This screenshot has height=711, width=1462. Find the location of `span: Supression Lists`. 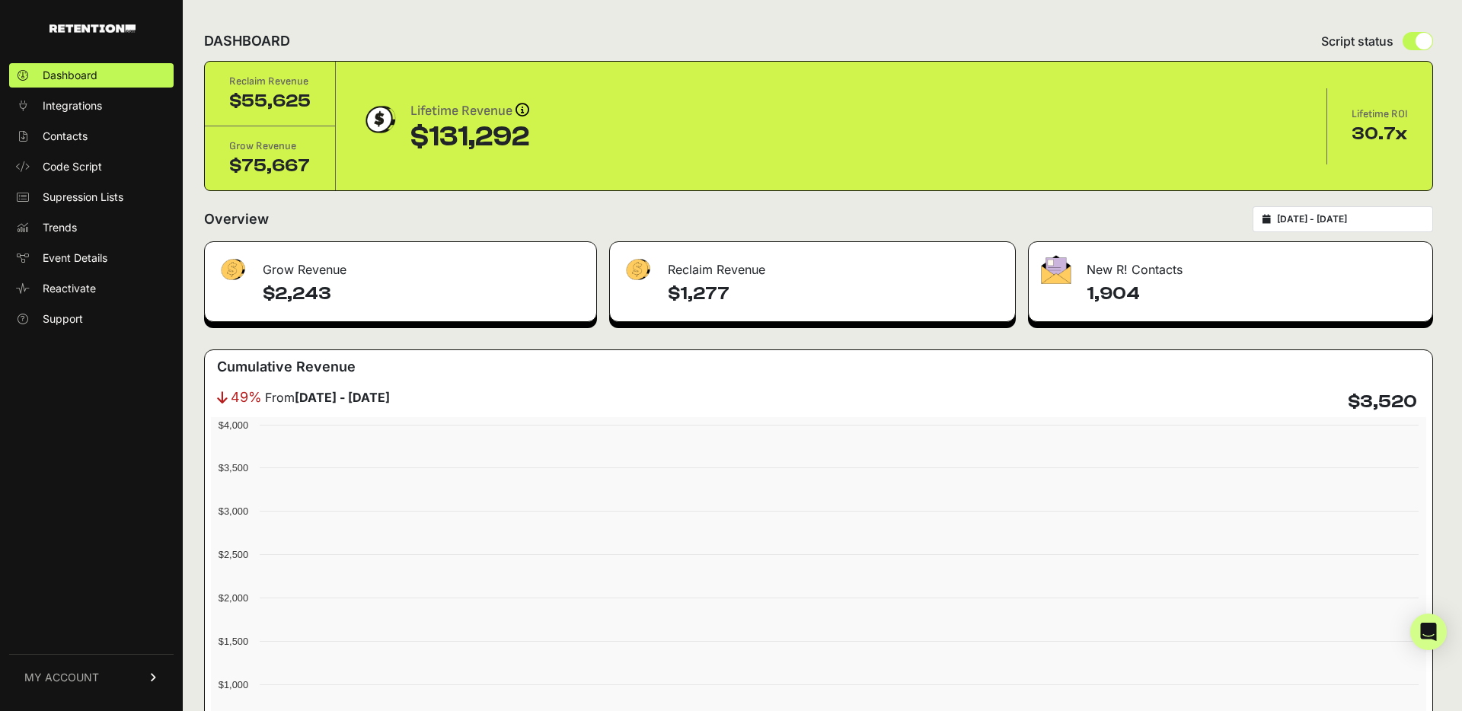

span: Supression Lists is located at coordinates (83, 197).